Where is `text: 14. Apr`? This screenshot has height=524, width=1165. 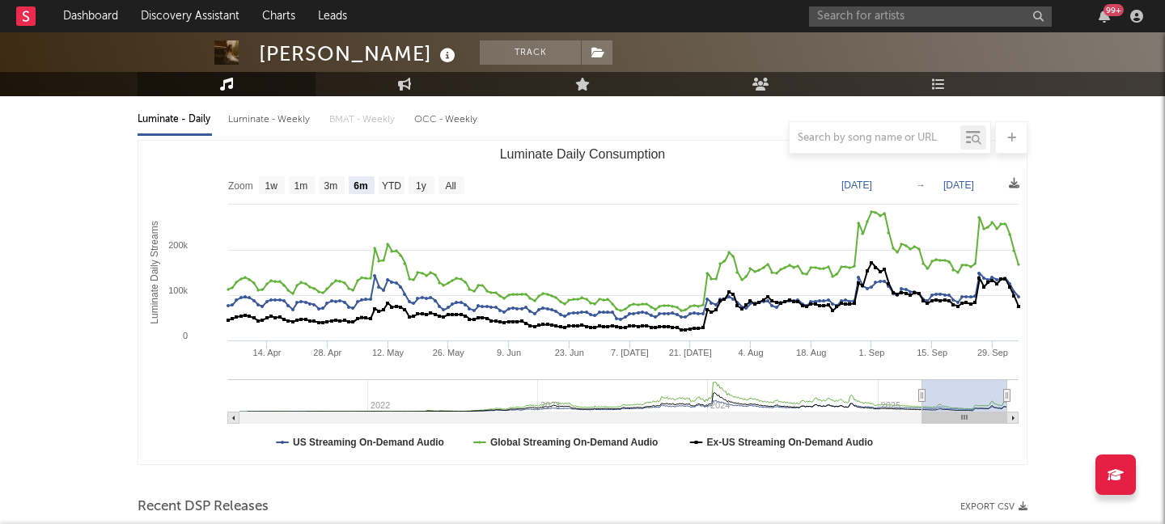
text: 14. Apr is located at coordinates (267, 353).